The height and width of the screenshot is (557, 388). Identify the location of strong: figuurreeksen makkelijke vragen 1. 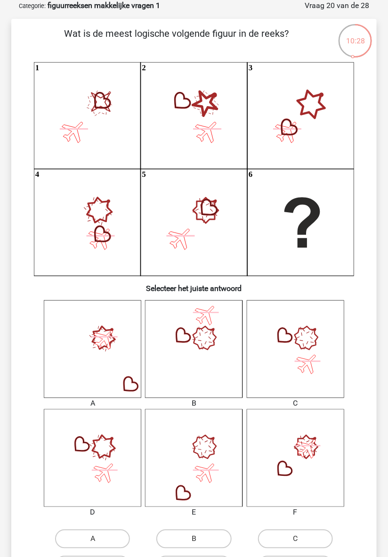
(104, 5).